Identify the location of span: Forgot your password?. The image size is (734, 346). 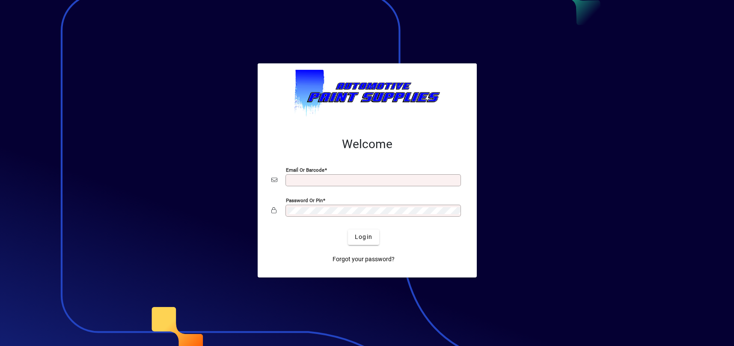
(364, 259).